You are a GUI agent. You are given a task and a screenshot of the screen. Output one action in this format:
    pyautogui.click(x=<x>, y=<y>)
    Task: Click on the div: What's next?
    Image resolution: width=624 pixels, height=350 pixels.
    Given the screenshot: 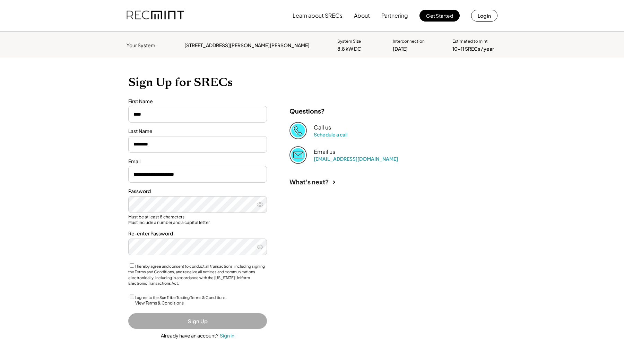 What is the action you would take?
    pyautogui.click(x=309, y=181)
    